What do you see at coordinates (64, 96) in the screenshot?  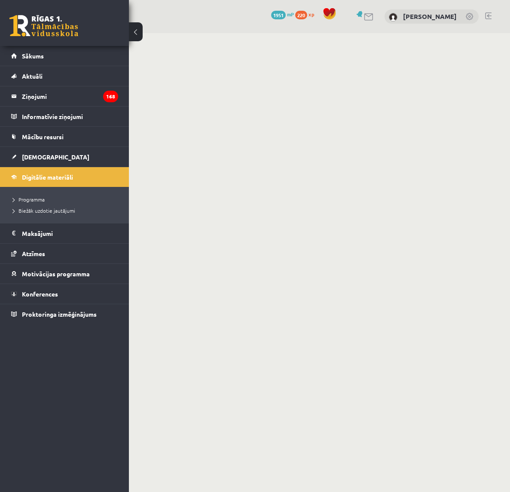 I see `a: Ziņojumi168` at bounding box center [64, 96].